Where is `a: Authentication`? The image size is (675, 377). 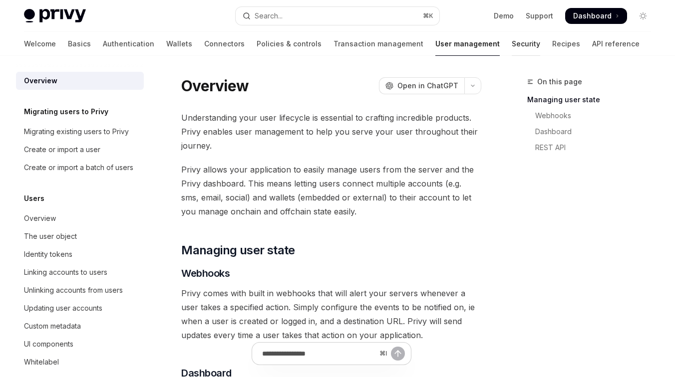 a: Authentication is located at coordinates (128, 44).